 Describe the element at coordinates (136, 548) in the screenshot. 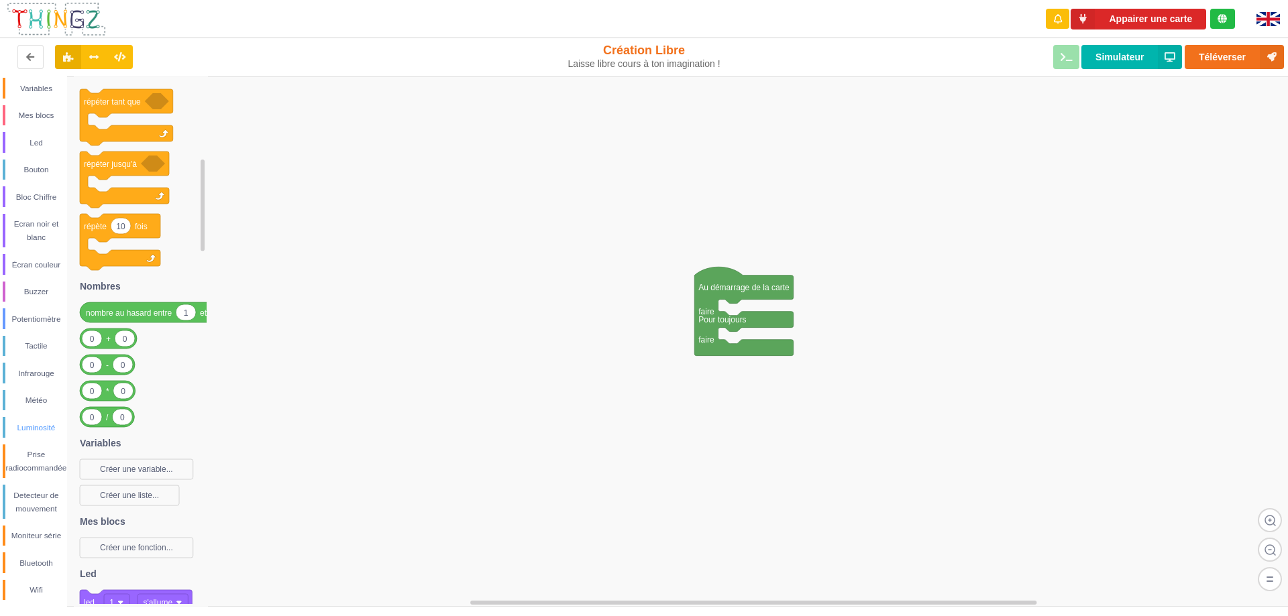

I see `text: Créer une fonction...` at that location.